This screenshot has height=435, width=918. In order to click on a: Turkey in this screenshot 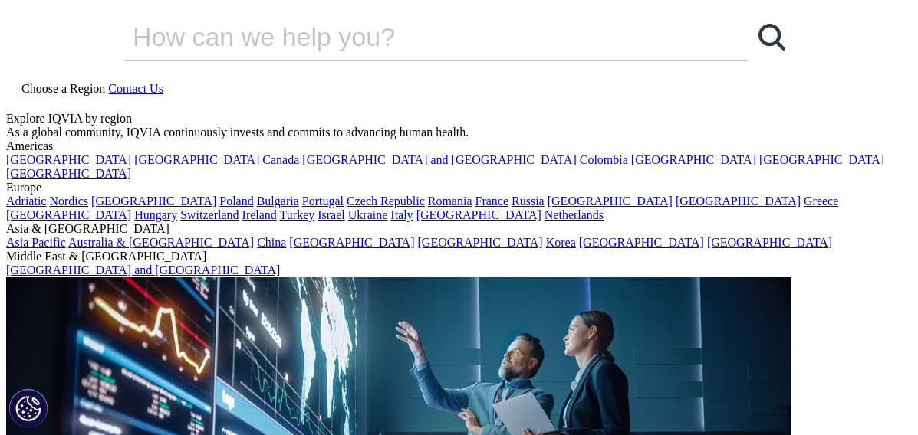, I will do `click(297, 215)`.